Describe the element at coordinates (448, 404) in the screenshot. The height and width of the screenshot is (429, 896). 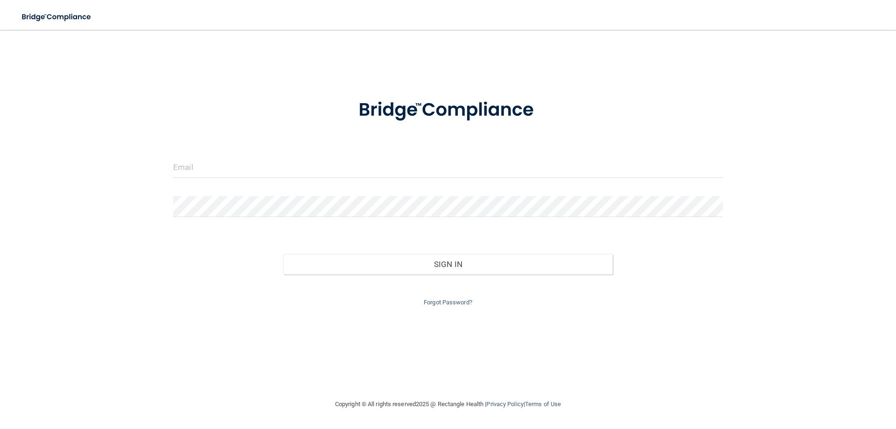
I see `div: Copyright © All rights reserved 2025 @ Rectangle Health | |` at that location.